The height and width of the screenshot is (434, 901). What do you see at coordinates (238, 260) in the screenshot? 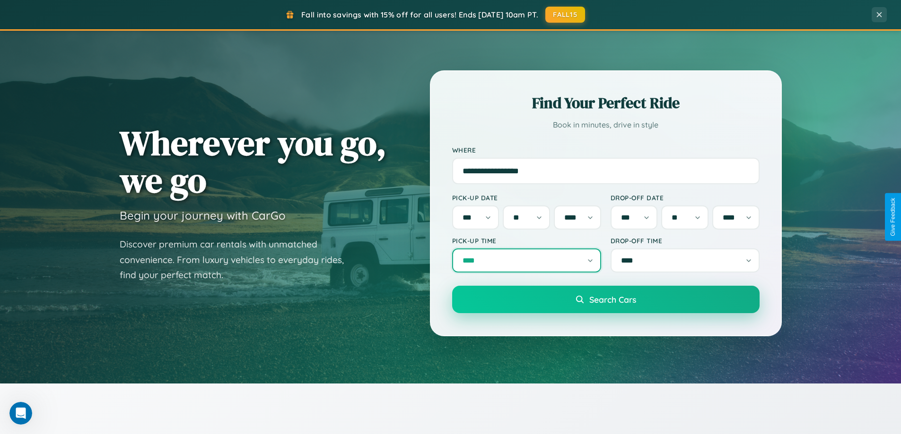
I see `p: Discover premium car rentals with unmatched convenience. From luxury vehicles to everyday rides, ...` at bounding box center [238, 260].